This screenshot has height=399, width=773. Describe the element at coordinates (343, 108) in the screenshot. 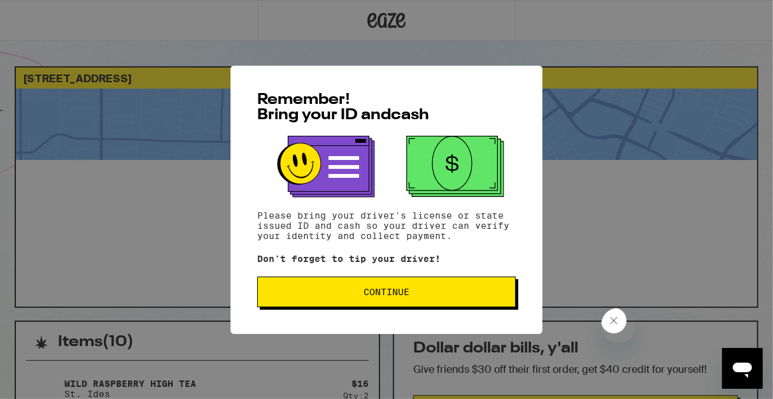

I see `span: Remember! Bring your ID and cash` at that location.